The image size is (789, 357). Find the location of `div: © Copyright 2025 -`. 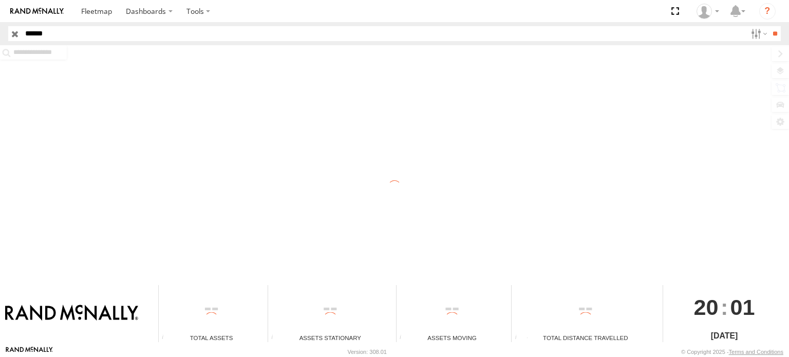

div: © Copyright 2025 - is located at coordinates (732, 352).